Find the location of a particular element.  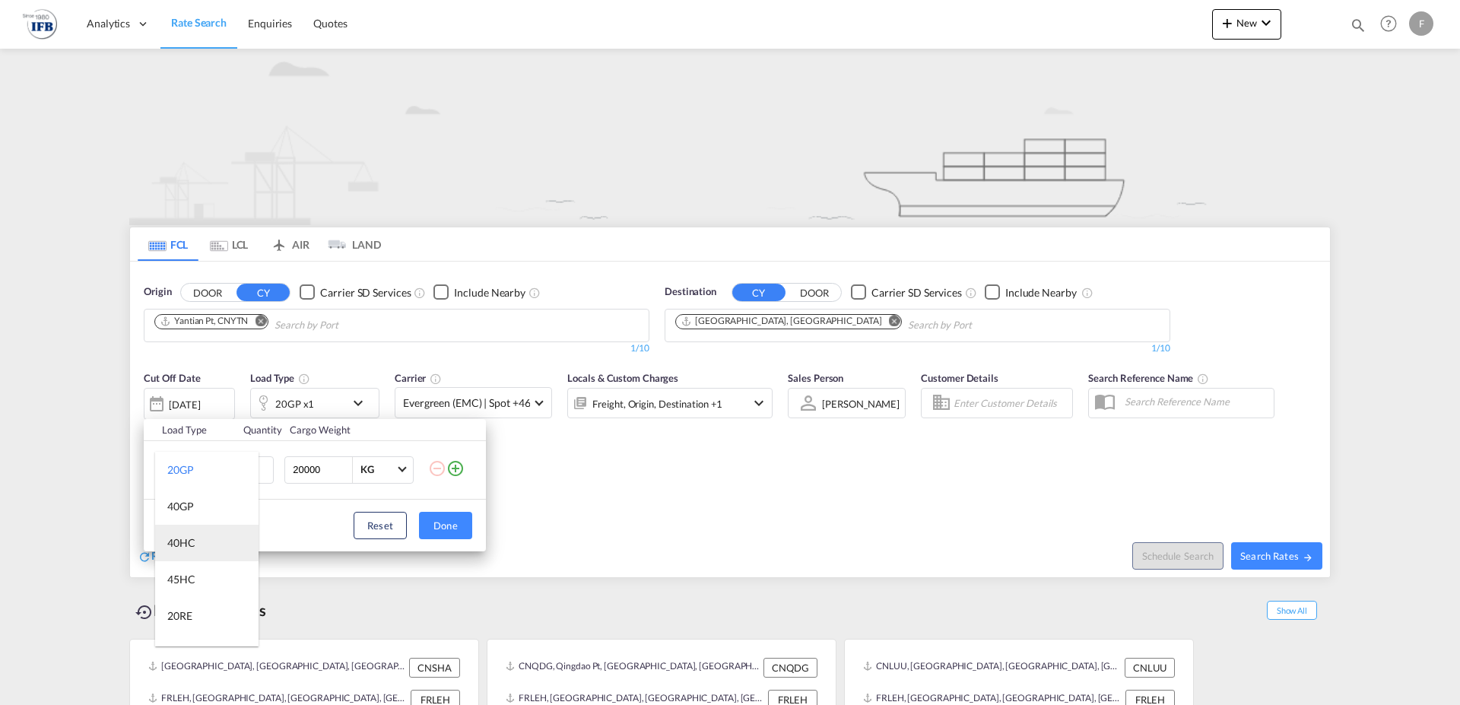

div: 40GP is located at coordinates (180, 507).